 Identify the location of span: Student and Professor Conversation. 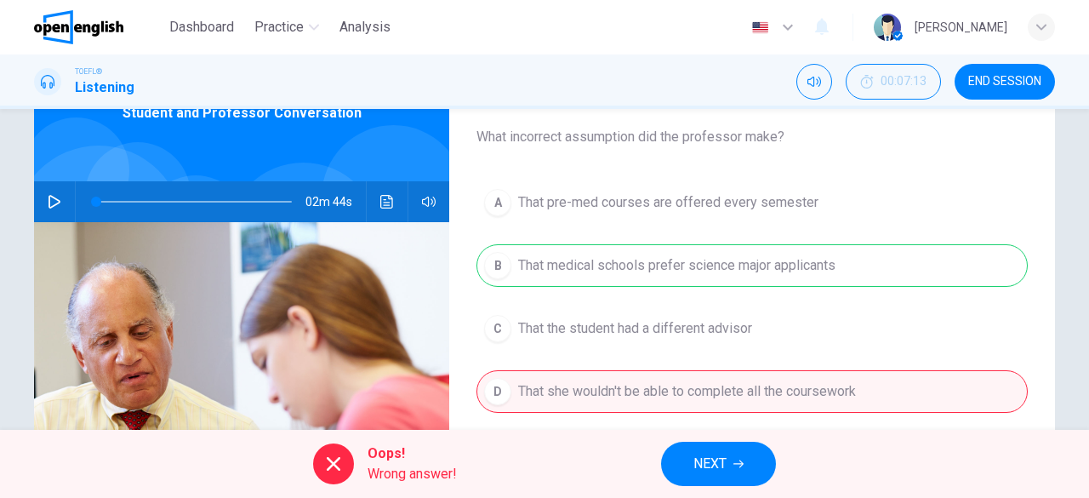
(242, 113).